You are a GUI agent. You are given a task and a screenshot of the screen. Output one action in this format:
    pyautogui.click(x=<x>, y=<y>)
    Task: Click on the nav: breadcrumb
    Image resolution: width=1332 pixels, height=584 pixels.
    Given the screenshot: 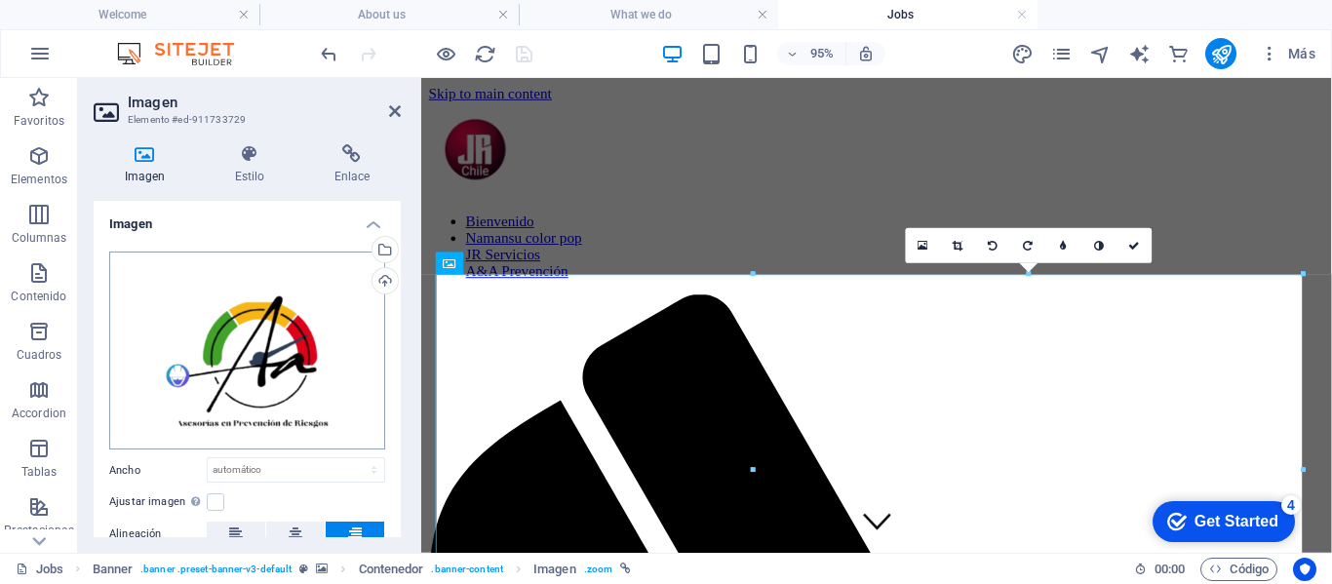 What is the action you would take?
    pyautogui.click(x=362, y=569)
    